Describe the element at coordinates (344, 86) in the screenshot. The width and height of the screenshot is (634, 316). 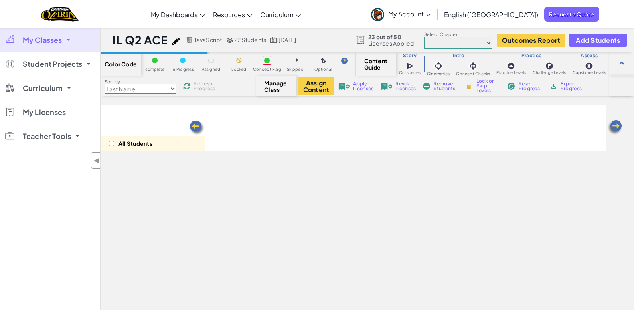
I see `img: IconLicenseApply.svg` at that location.